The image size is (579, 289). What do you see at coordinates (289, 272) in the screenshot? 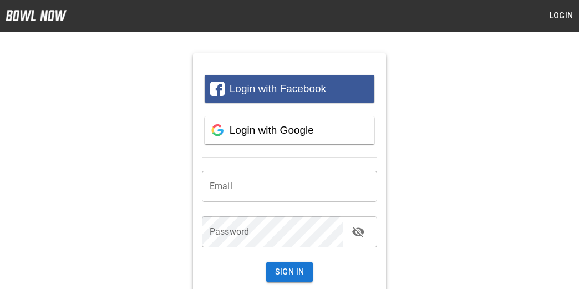
I see `button: Sign In` at bounding box center [289, 272].